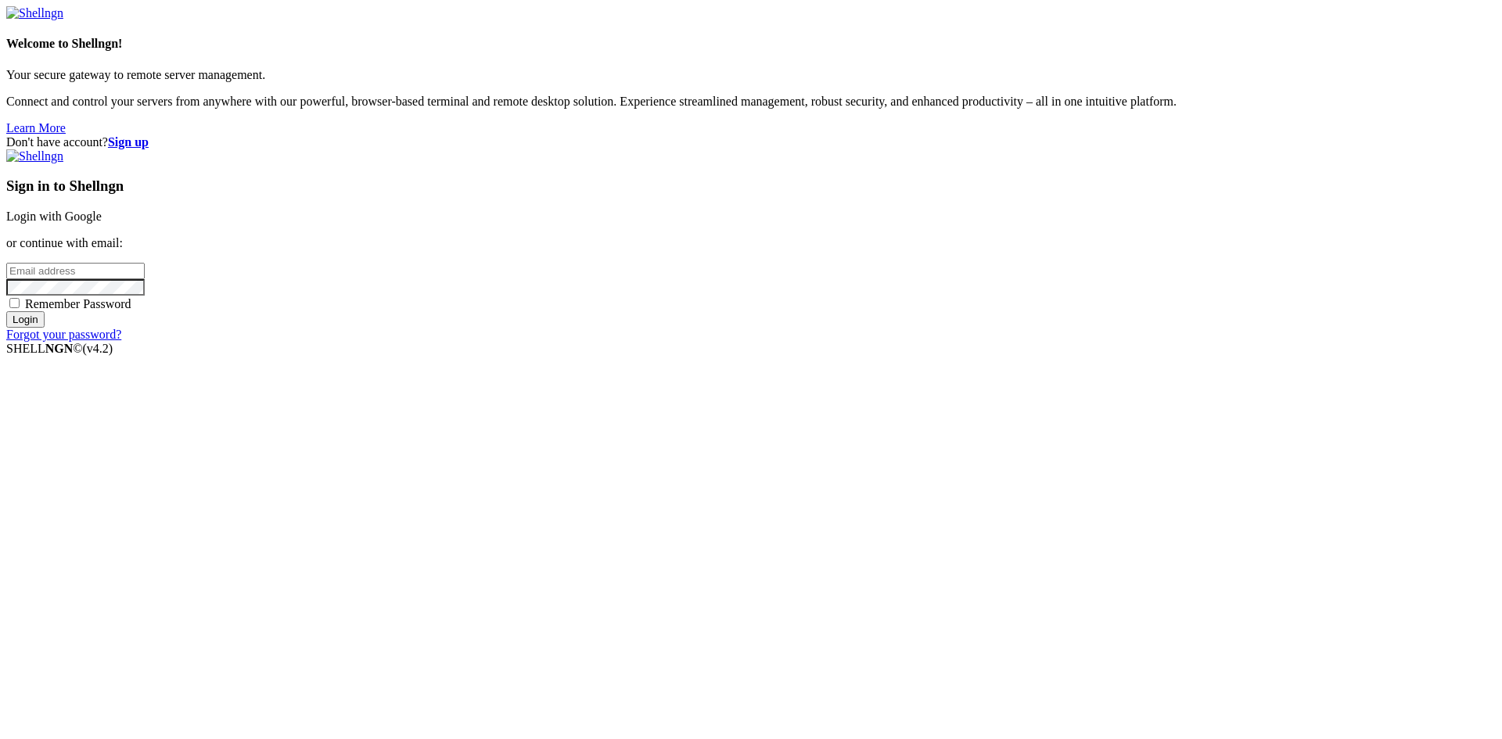 Image resolution: width=1502 pixels, height=739 pixels. Describe the element at coordinates (751, 44) in the screenshot. I see `h4: Welcome to Shellngn!` at that location.